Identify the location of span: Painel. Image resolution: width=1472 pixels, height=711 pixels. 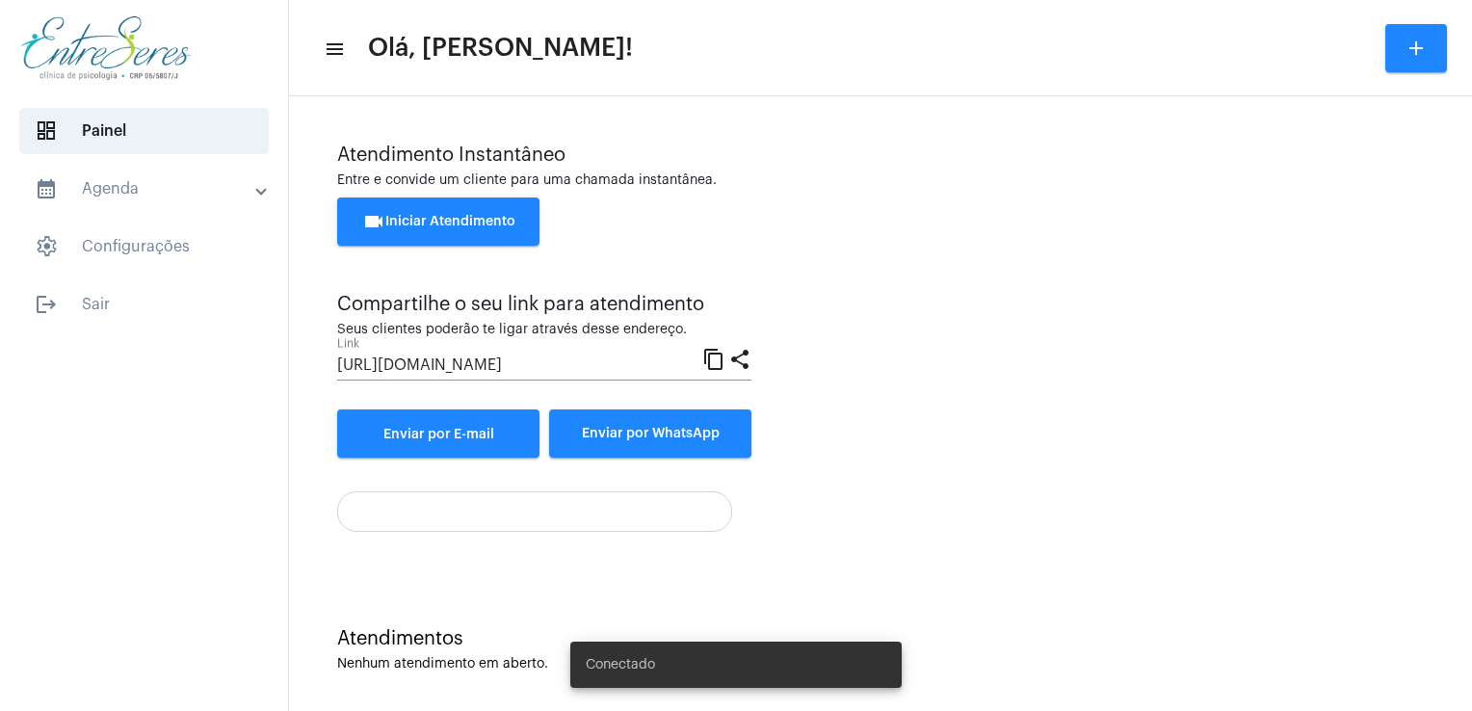
(144, 131).